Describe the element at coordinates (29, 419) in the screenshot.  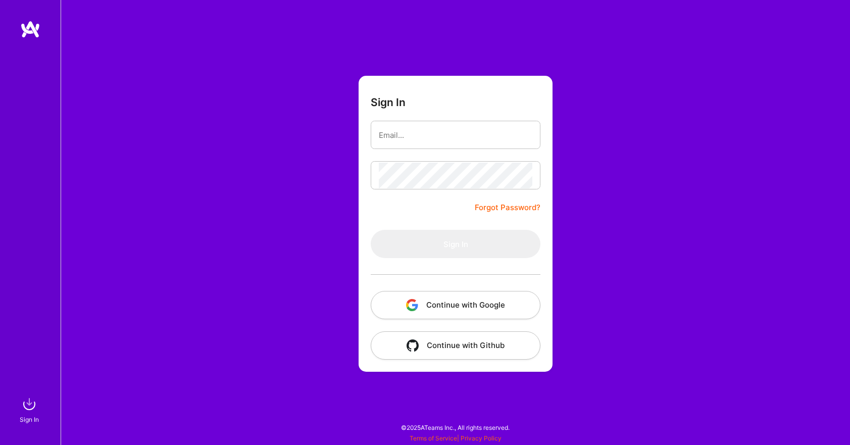
I see `div: Sign In` at that location.